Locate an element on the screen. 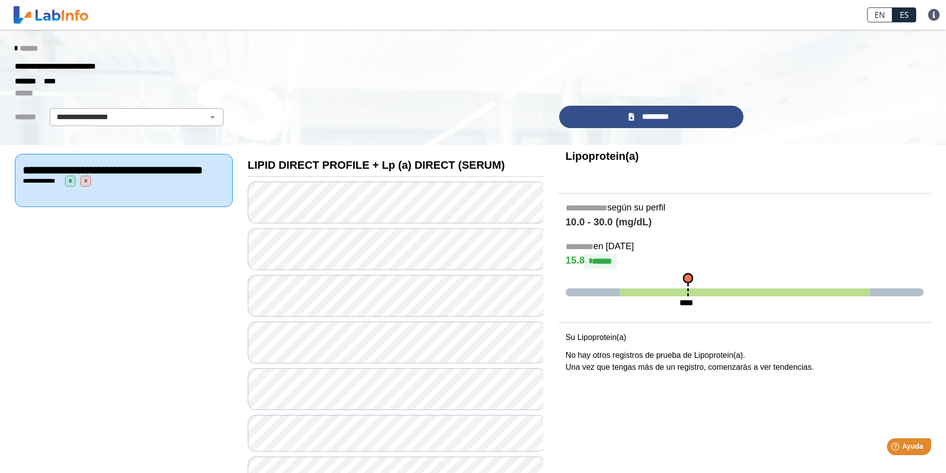 Image resolution: width=946 pixels, height=473 pixels. b: Lipoprotein(a) is located at coordinates (602, 156).